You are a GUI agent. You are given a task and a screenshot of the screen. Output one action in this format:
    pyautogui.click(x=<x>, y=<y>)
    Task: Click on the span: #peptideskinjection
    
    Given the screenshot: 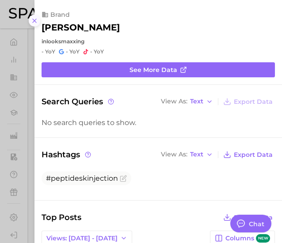 What is the action you would take?
    pyautogui.click(x=82, y=178)
    